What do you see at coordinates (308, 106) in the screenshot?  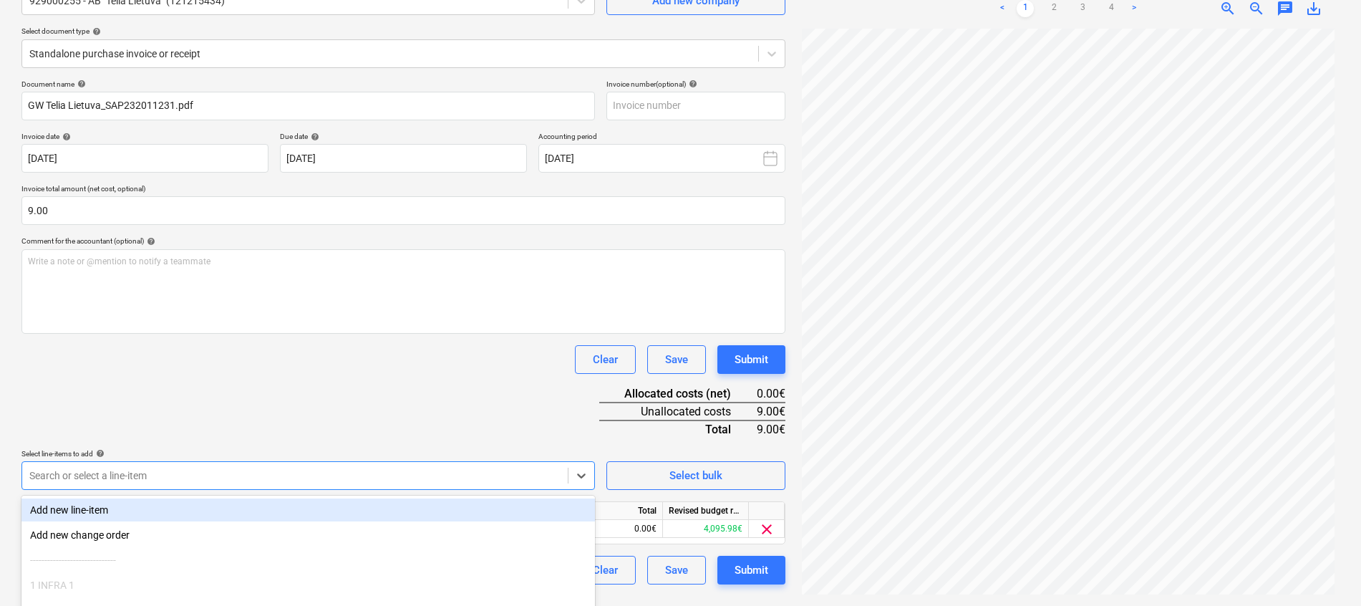 I see `input: Document name` at bounding box center [308, 106].